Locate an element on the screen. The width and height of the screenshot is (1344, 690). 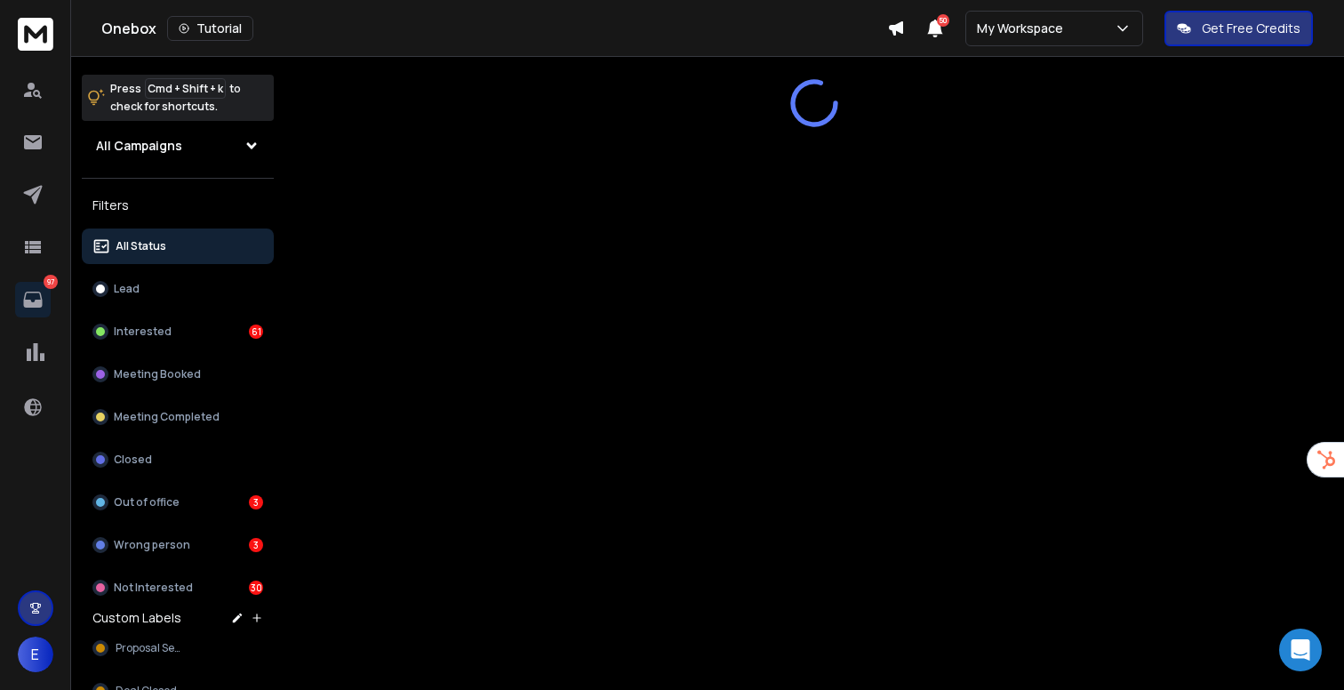
p: Wrong person is located at coordinates (152, 545).